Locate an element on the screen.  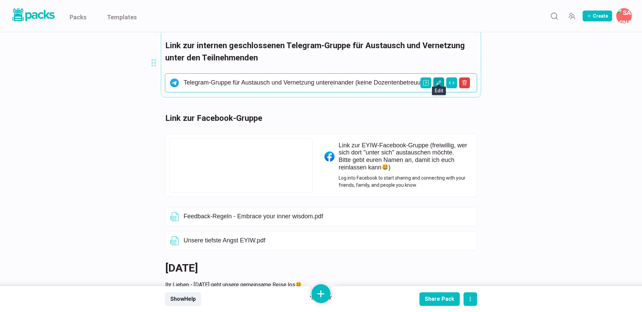
button: Delete asset is located at coordinates (465, 83).